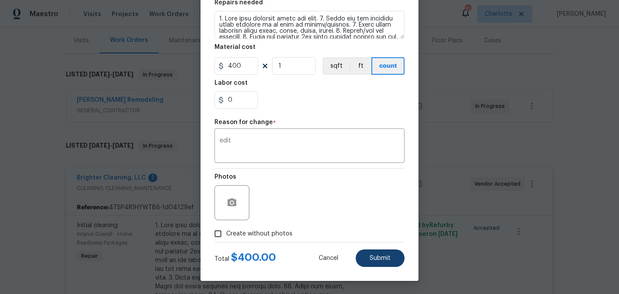  Describe the element at coordinates (328, 258) in the screenshot. I see `span: Cancel` at that location.